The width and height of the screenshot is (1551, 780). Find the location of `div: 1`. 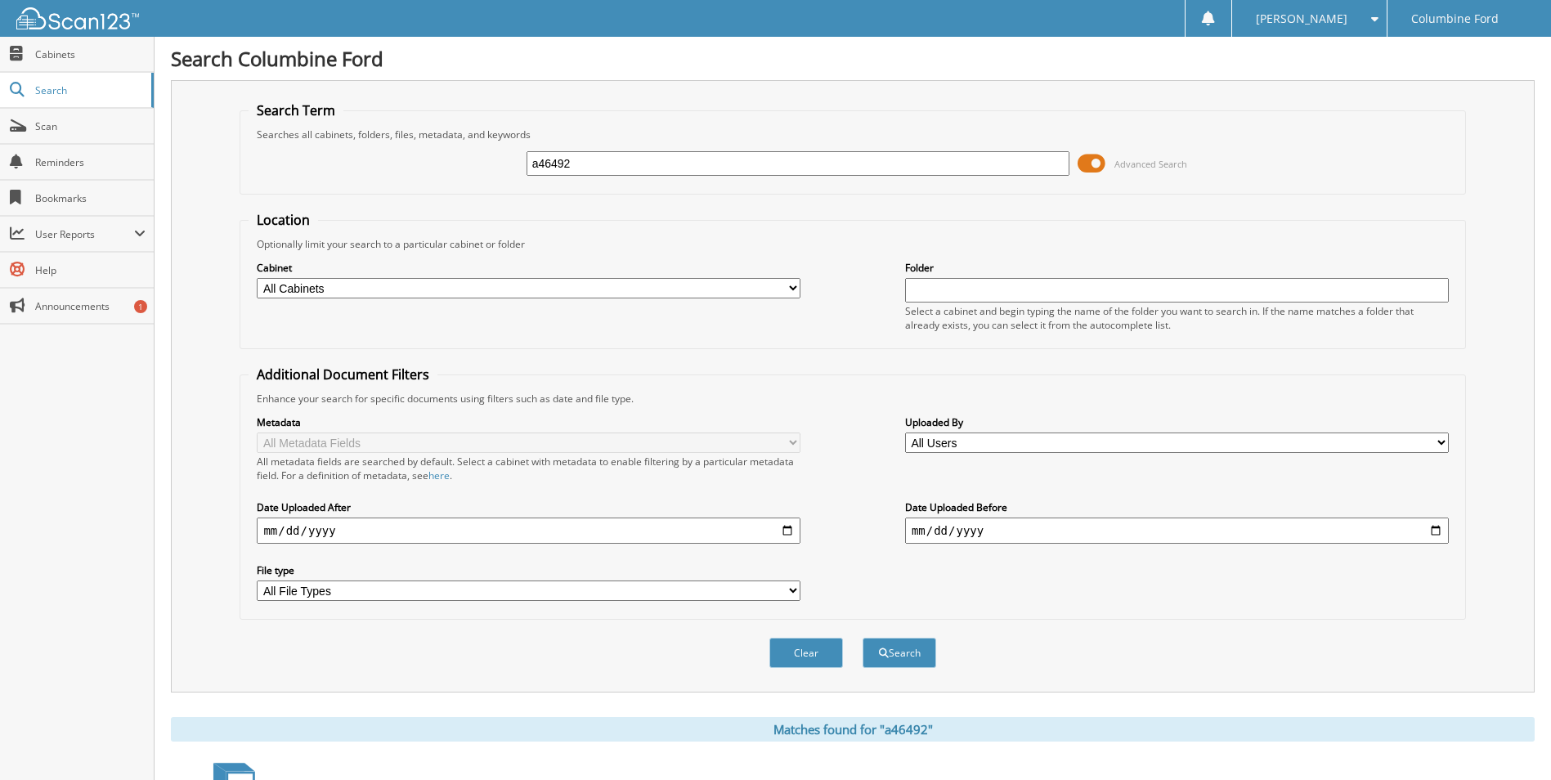

div: 1 is located at coordinates (141, 307).